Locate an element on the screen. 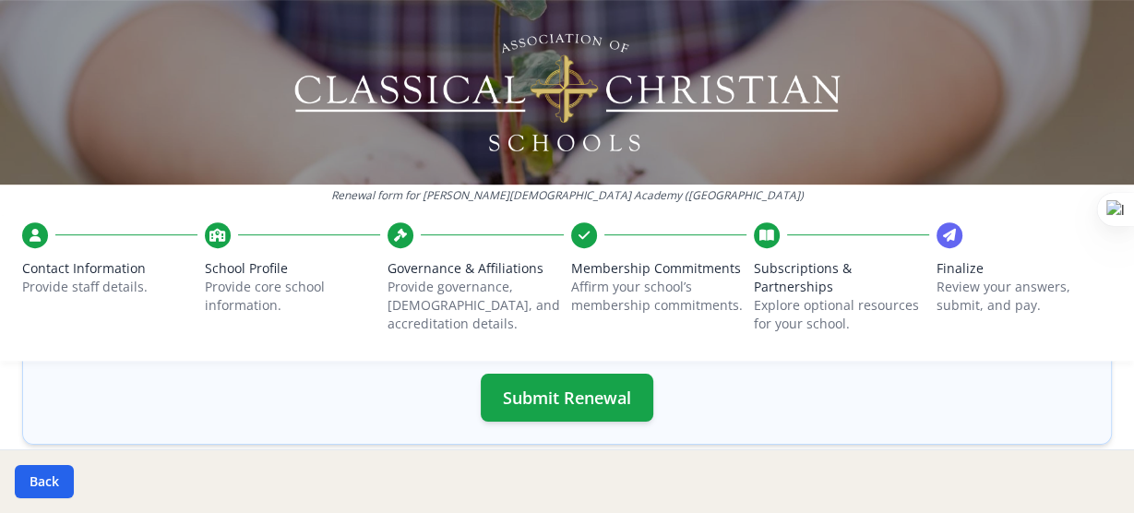 The image size is (1134, 513). p: Provide staff details. is located at coordinates (110, 287).